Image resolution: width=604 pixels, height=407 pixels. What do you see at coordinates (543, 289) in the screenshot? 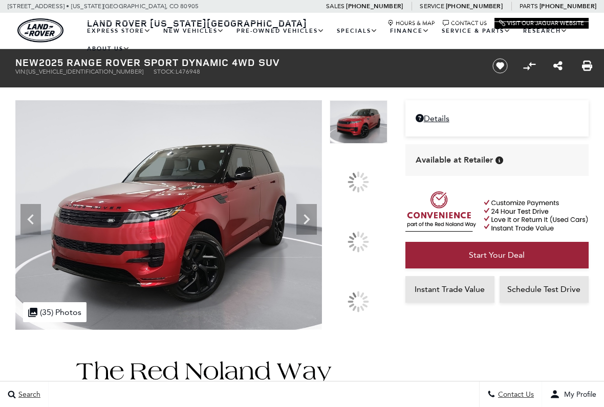
I see `span: Schedule Test Drive` at bounding box center [543, 289].